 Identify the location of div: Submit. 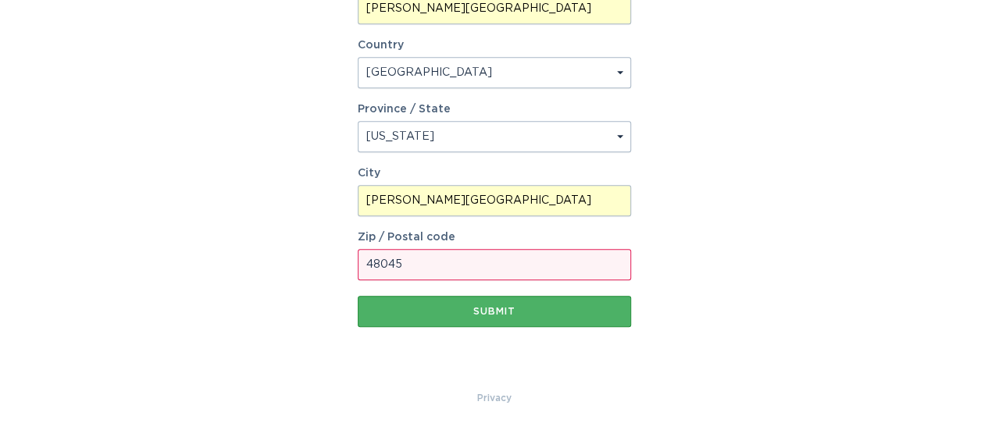
(495, 312).